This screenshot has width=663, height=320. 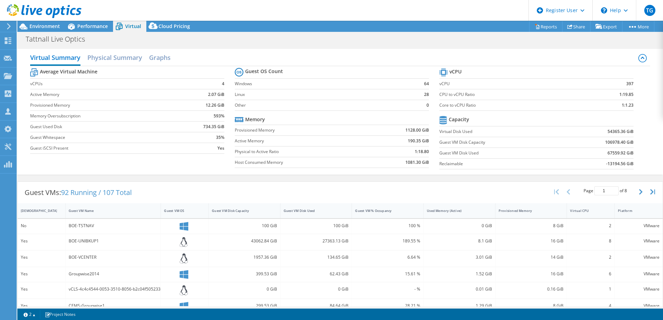 I want to click on b: 106978.40 GiB, so click(x=619, y=142).